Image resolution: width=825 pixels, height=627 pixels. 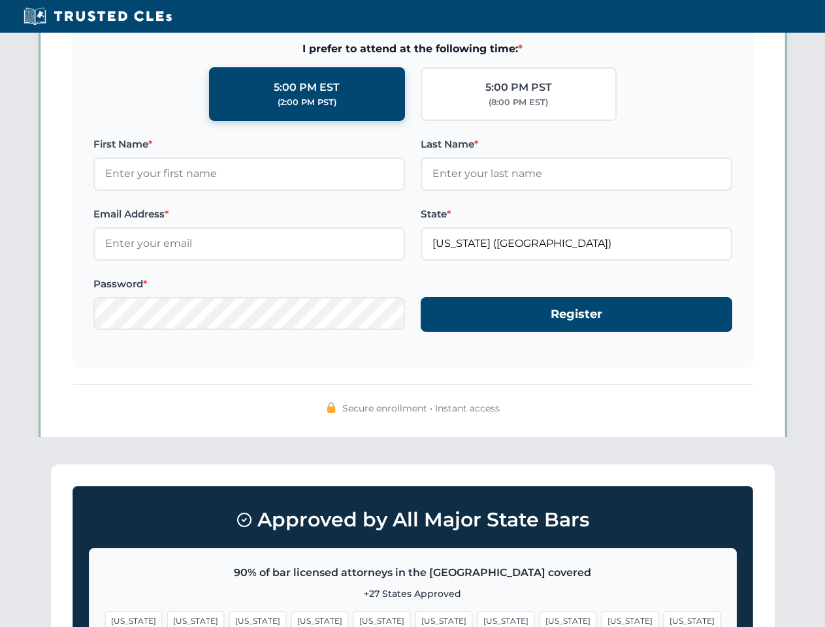 I want to click on label: Password, so click(x=249, y=284).